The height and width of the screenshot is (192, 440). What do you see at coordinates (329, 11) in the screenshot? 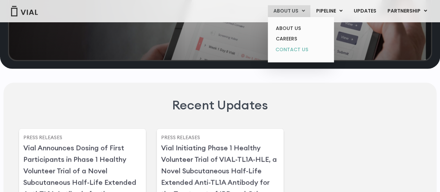
I see `a: PIPELINEMenu Toggle` at bounding box center [329, 11].